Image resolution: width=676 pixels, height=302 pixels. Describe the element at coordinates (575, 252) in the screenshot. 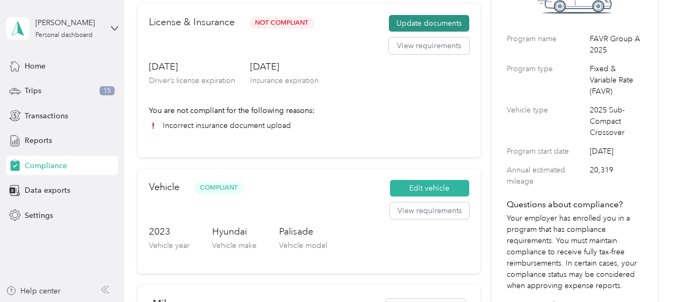

I see `p: Your employer has enrolled you in a program that has compliance requirements. You must maintain c...` at that location.